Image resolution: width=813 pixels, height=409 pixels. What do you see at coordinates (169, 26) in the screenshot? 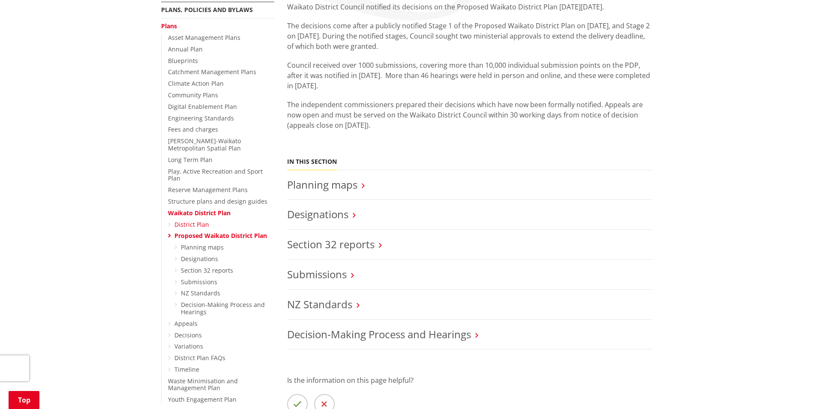
I see `a: Plans` at bounding box center [169, 26].